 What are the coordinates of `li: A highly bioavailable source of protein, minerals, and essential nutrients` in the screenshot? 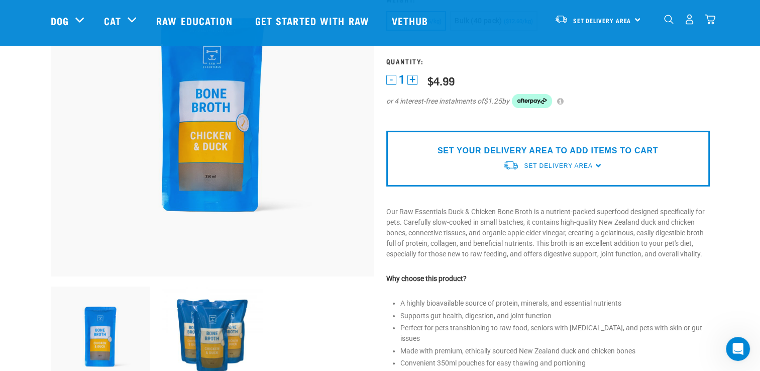 It's located at (555, 303).